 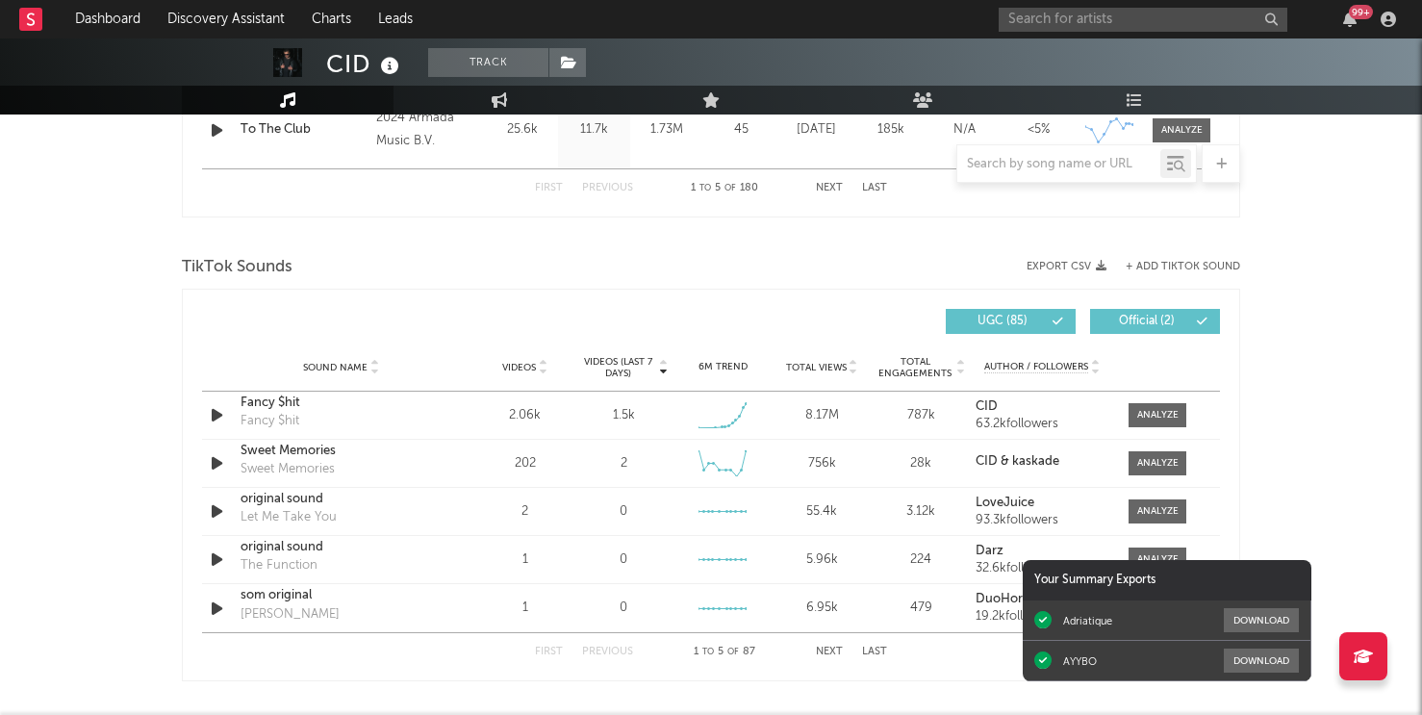 What do you see at coordinates (524, 464) in the screenshot?
I see `div: 202` at bounding box center [524, 464].